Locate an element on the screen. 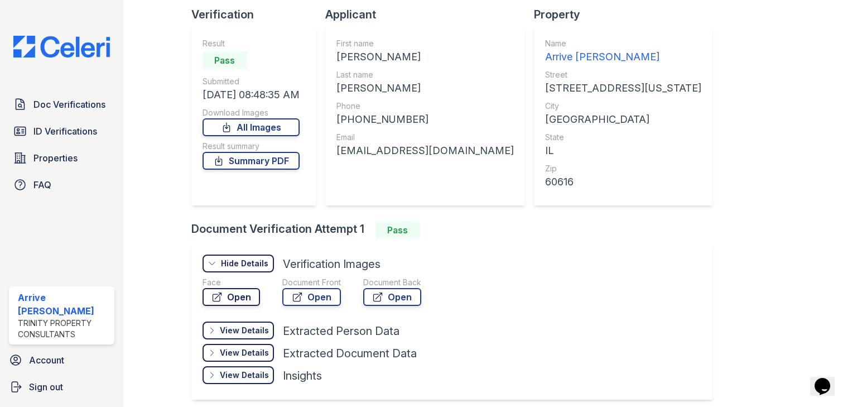 The width and height of the screenshot is (857, 407). button: Sign out is located at coordinates (61, 387).